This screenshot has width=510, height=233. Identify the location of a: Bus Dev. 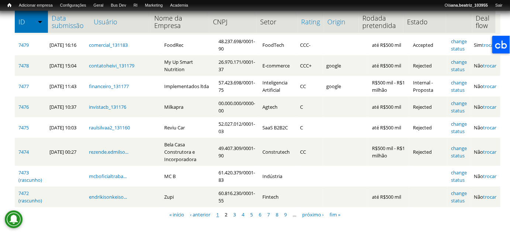
(118, 6).